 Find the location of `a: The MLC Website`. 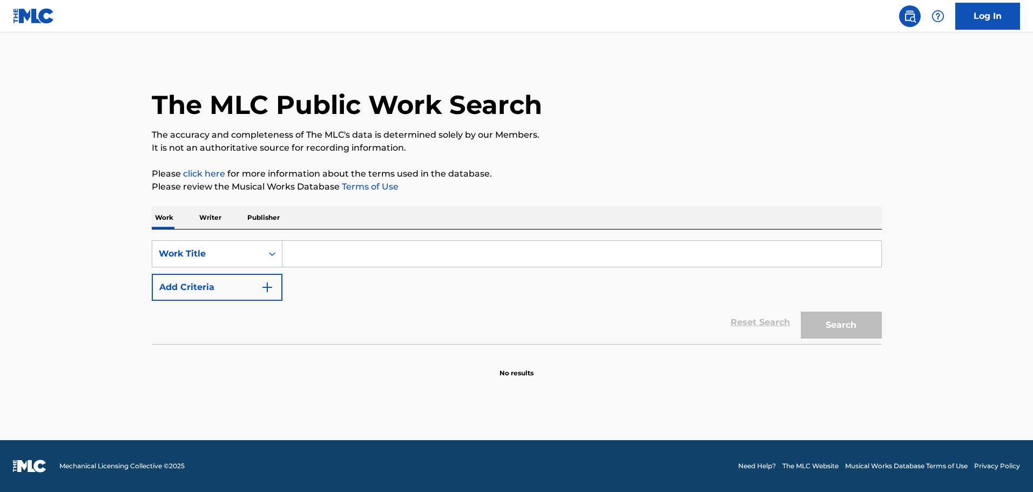

a: The MLC Website is located at coordinates (811, 466).